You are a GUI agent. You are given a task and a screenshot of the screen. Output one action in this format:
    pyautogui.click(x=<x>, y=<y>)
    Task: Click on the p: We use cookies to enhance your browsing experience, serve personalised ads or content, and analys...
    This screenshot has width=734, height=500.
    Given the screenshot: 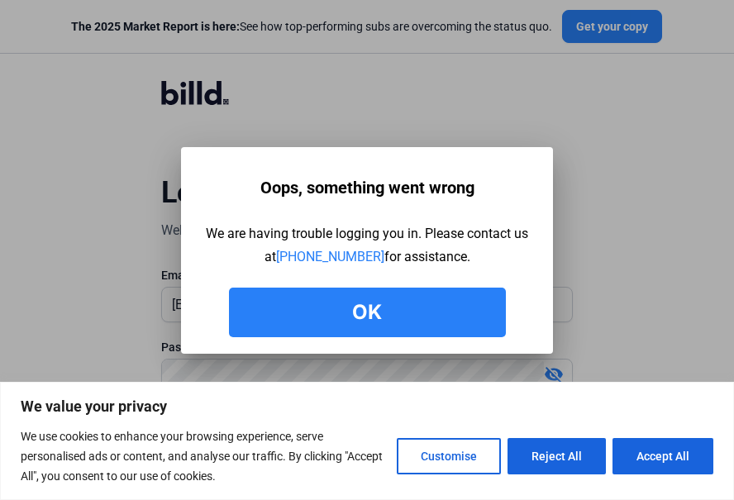 What is the action you would take?
    pyautogui.click(x=203, y=456)
    